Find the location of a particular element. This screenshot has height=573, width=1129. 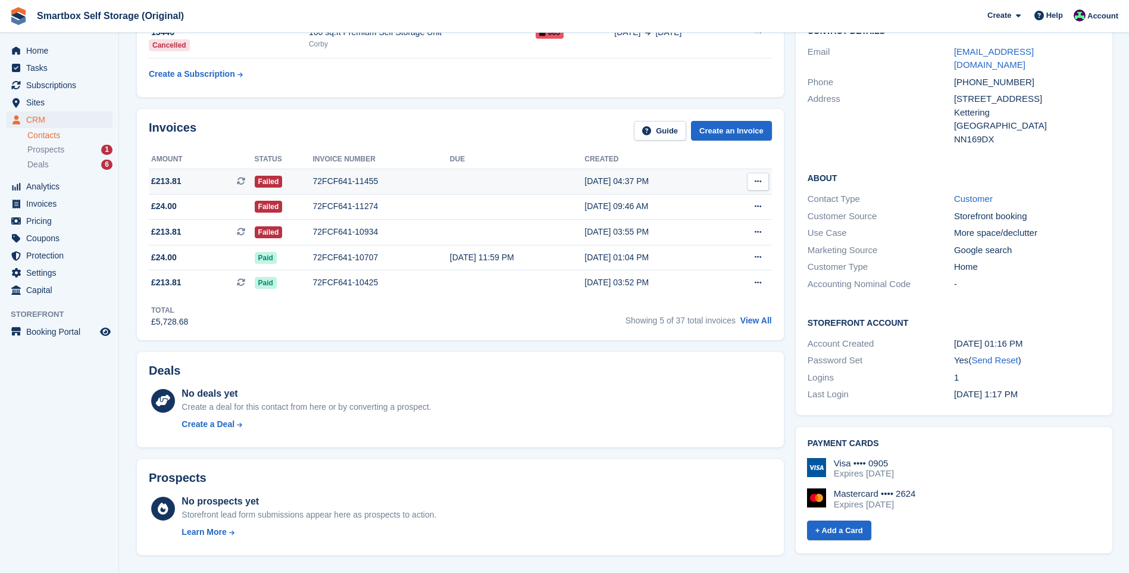

span: Protection is located at coordinates (62, 255).